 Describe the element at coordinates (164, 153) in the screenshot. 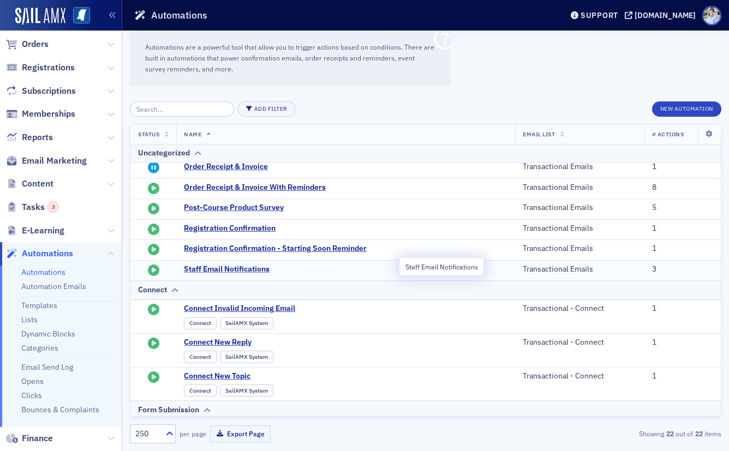

I see `div: Uncategorized` at that location.